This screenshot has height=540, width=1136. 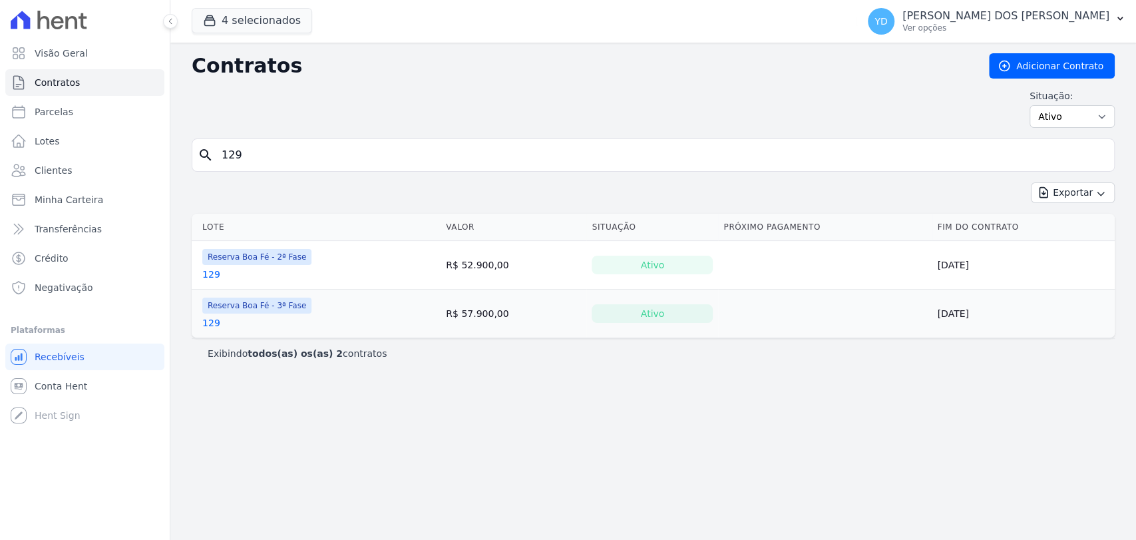 What do you see at coordinates (85, 53) in the screenshot?
I see `a: Visão Geral` at bounding box center [85, 53].